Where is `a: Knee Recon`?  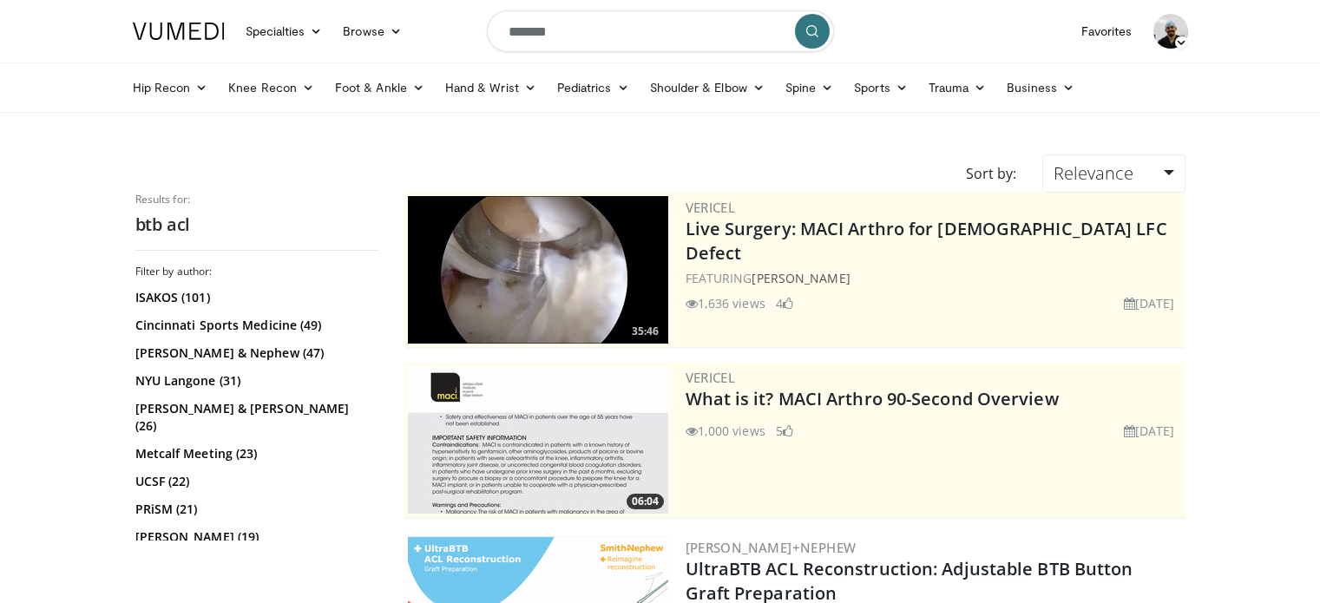 a: Knee Recon is located at coordinates (271, 88).